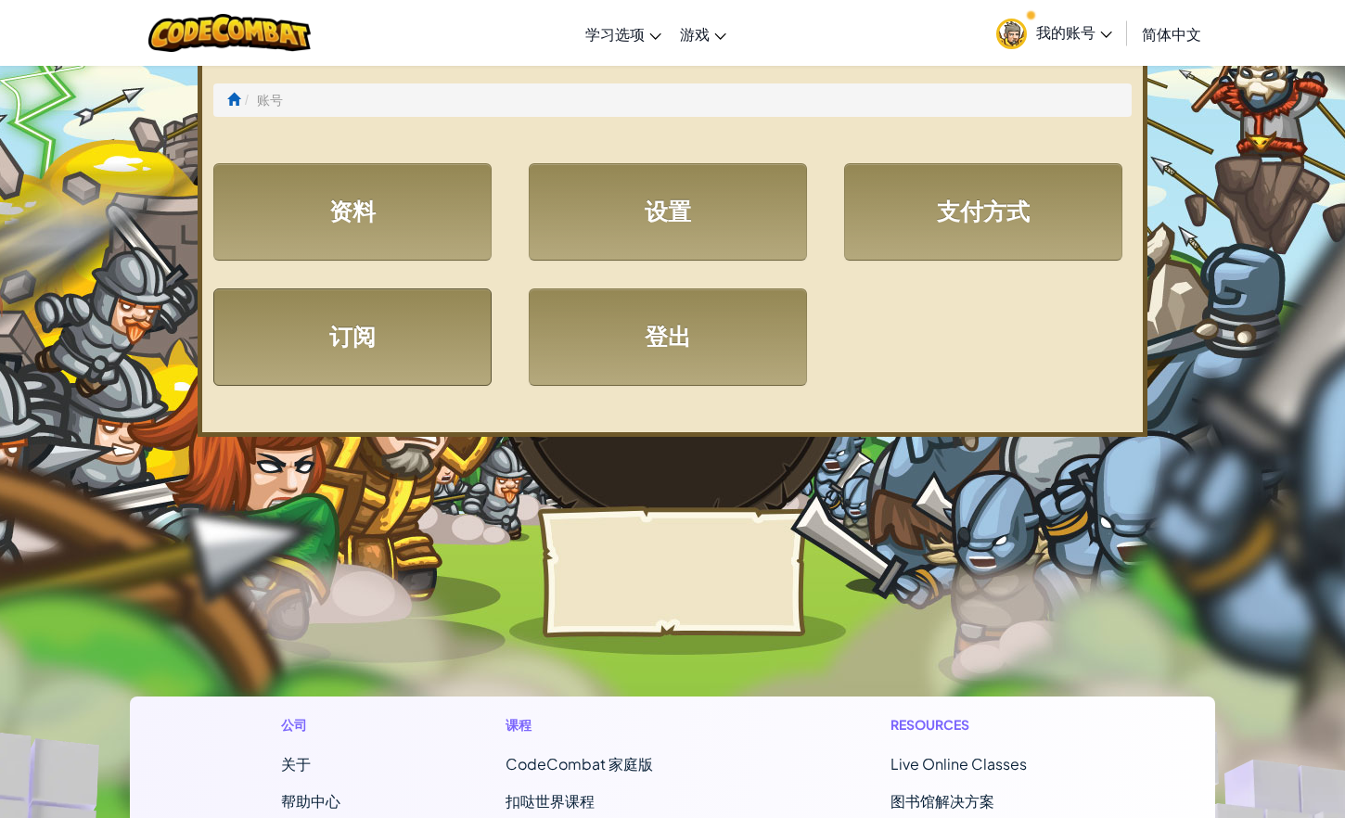  I want to click on a: 订阅, so click(353, 337).